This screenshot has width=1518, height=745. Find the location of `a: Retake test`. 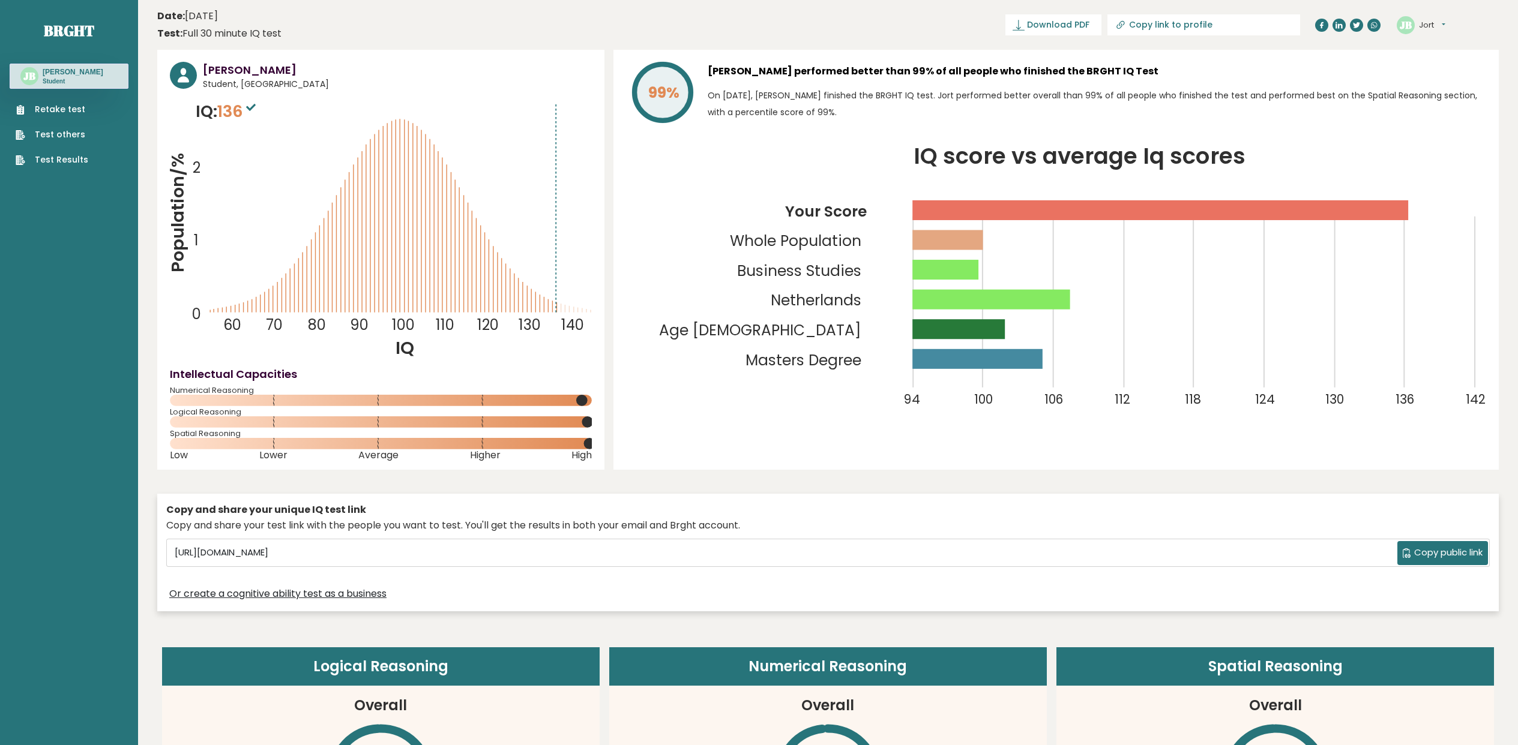

a: Retake test is located at coordinates (52, 109).